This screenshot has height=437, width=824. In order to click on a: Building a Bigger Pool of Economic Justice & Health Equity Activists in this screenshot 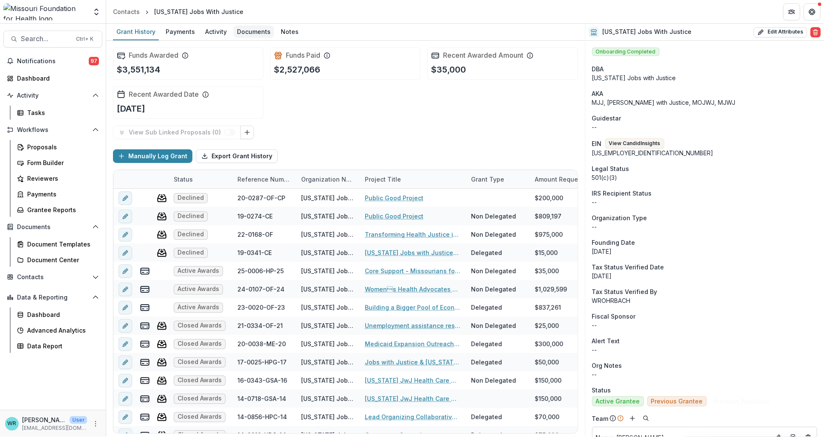, I will do `click(413, 307)`.